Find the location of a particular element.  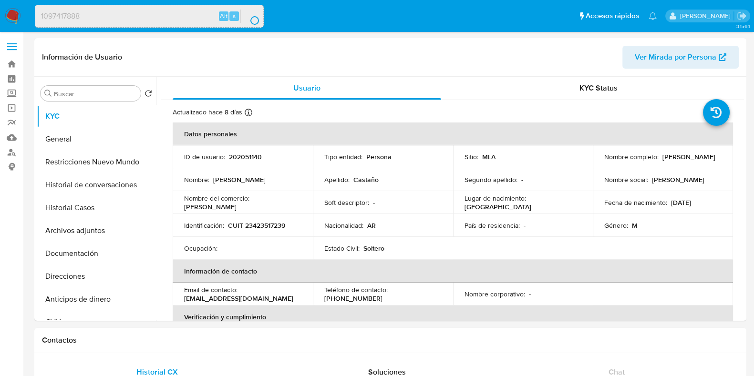

button: Historial de conversaciones is located at coordinates (96, 185).